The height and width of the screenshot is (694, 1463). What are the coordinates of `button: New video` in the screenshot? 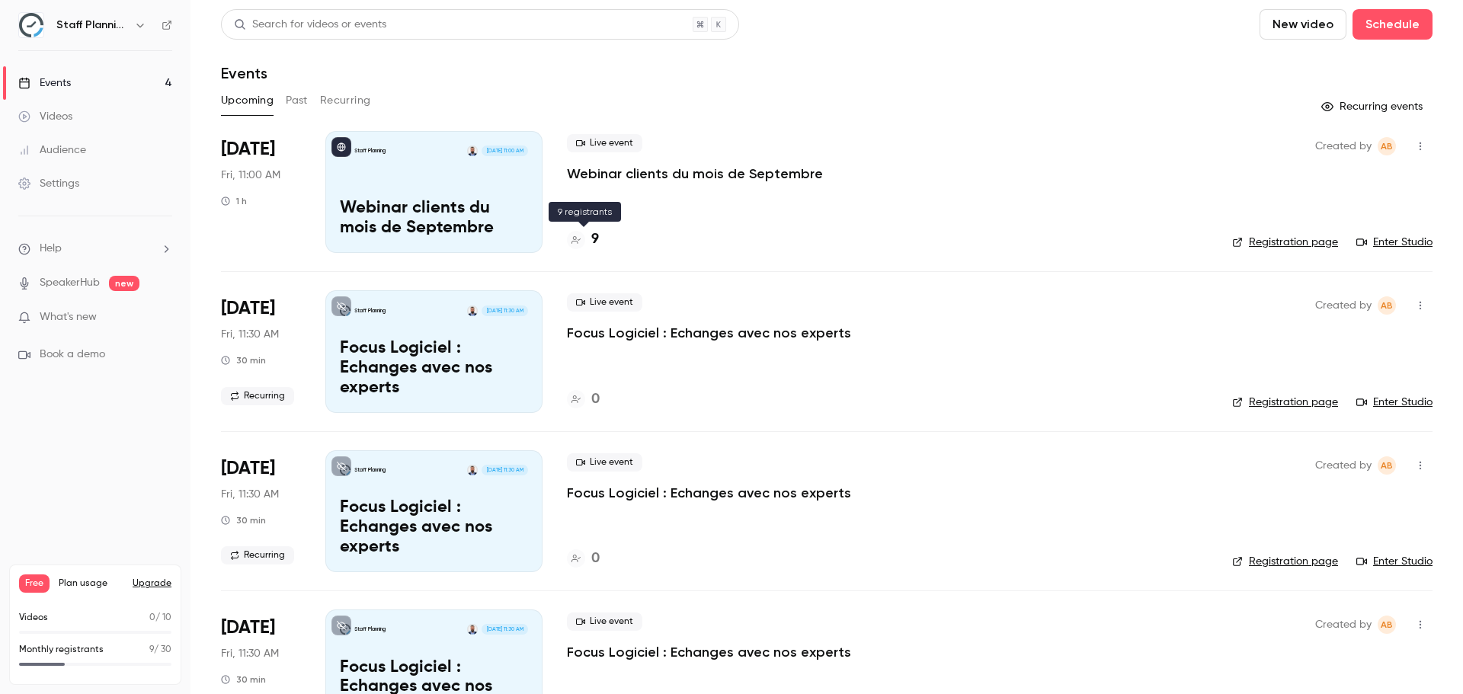 It's located at (1303, 24).